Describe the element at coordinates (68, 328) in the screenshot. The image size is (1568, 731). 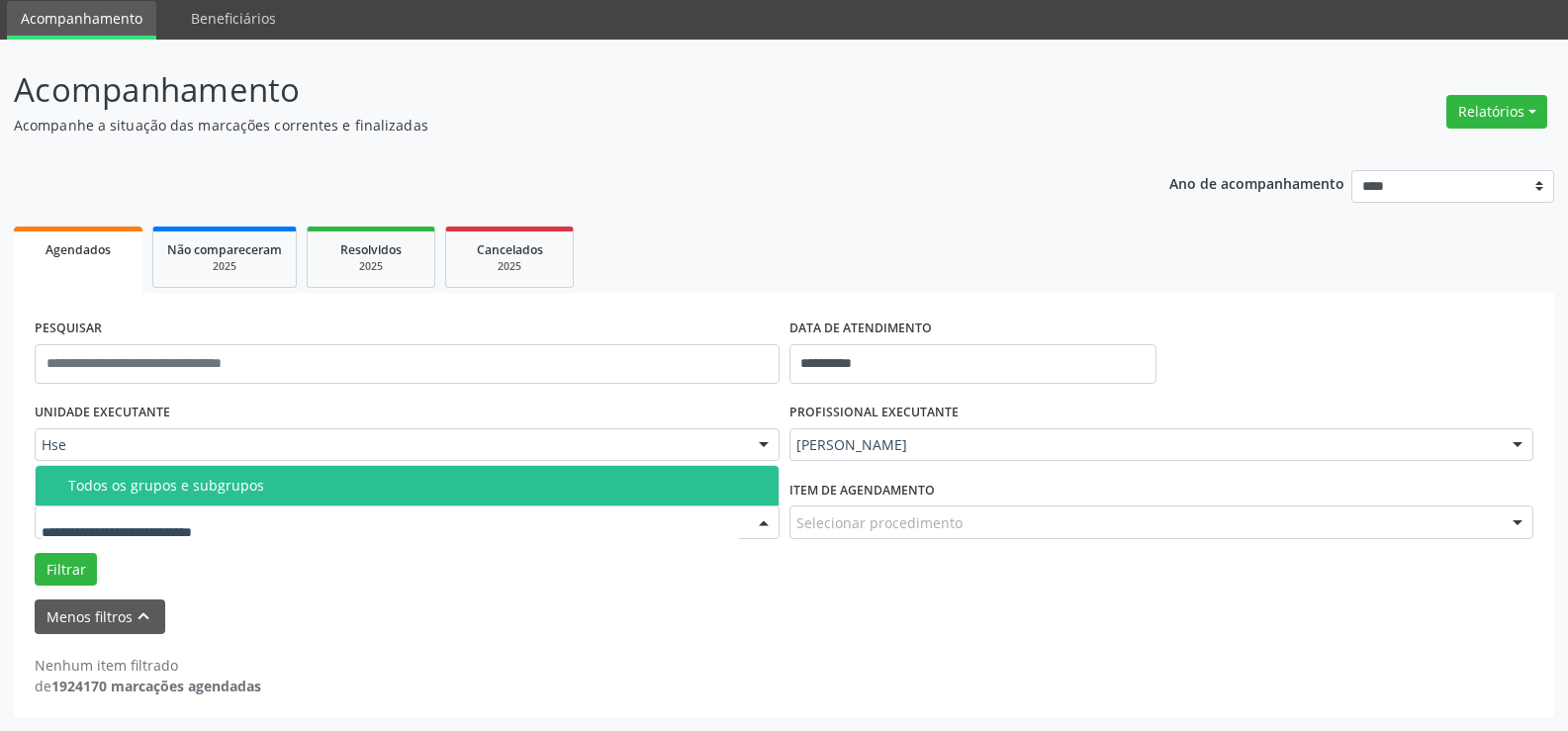
I see `label: PESQUISAR` at that location.